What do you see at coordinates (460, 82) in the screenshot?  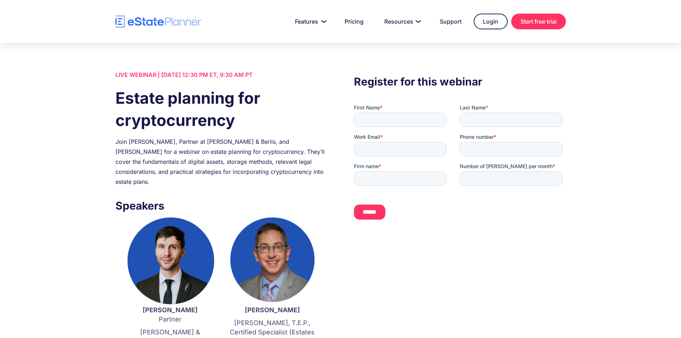 I see `h3: Register for this webinar` at bounding box center [460, 82].